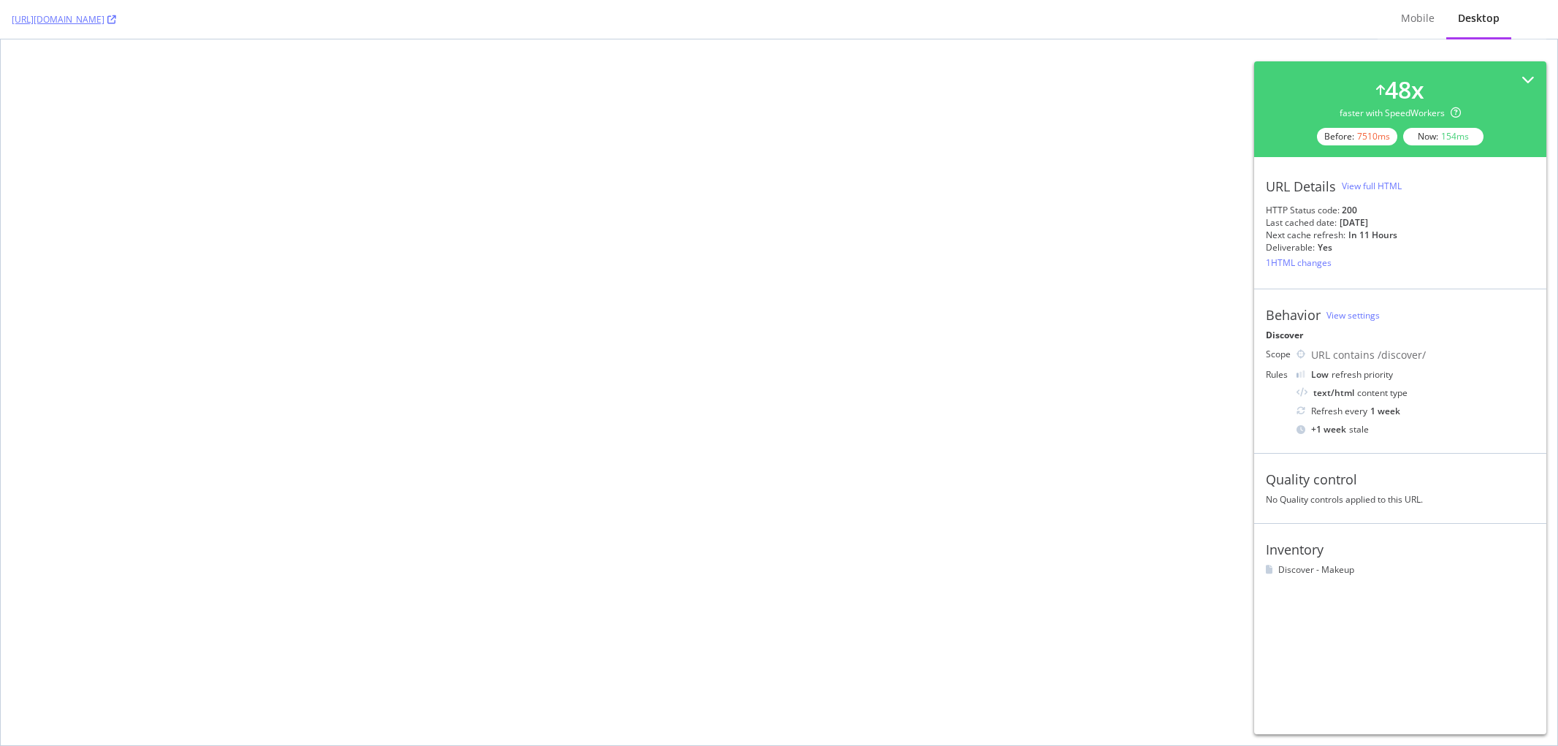 This screenshot has width=1558, height=746. What do you see at coordinates (1423, 355) in the screenshot?
I see `div: URL contains /discover/` at bounding box center [1423, 355].